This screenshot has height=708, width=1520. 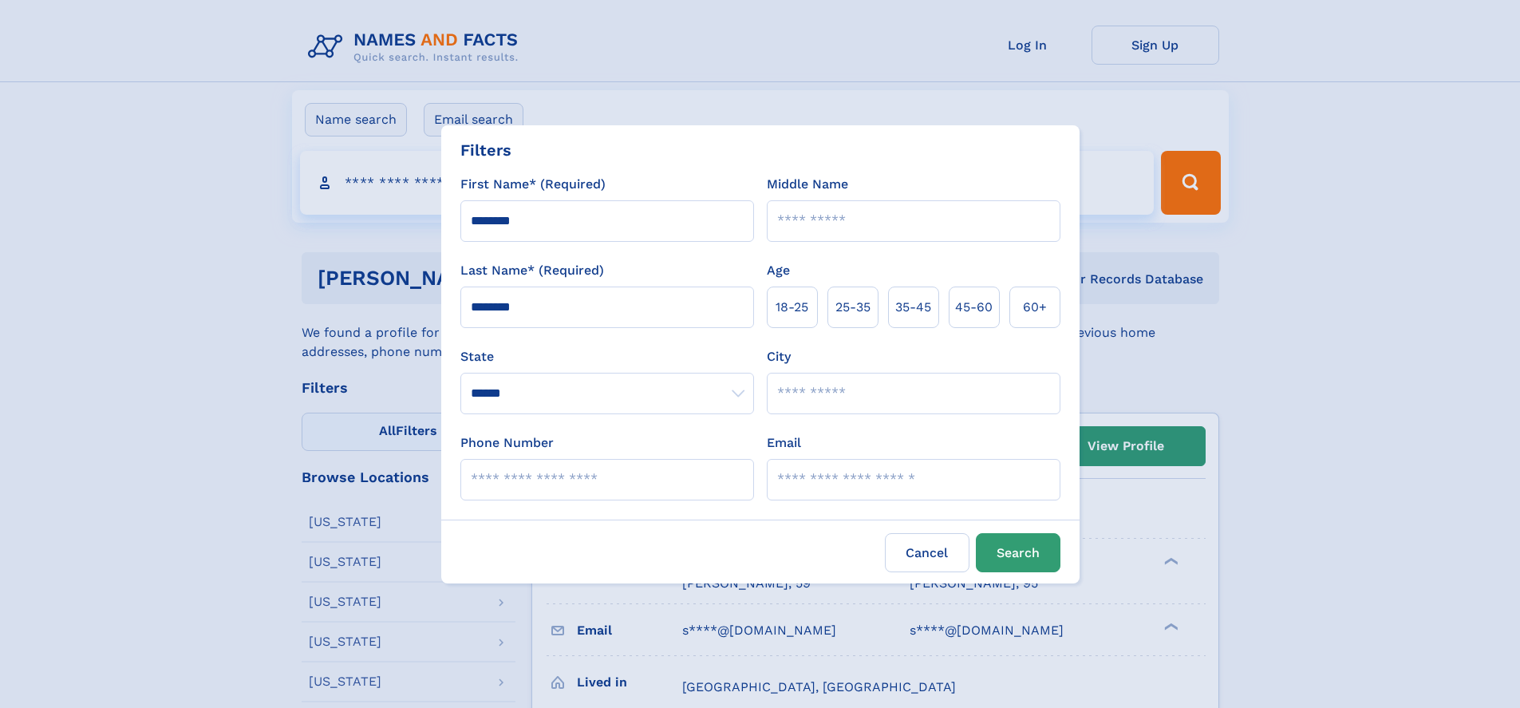 I want to click on label: City, so click(x=779, y=357).